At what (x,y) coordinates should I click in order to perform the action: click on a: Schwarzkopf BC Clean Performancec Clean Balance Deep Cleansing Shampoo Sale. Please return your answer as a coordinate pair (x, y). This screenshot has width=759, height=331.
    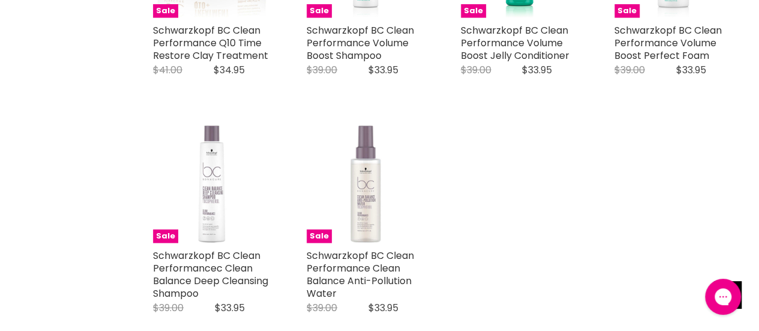
    Looking at the image, I should click on (212, 184).